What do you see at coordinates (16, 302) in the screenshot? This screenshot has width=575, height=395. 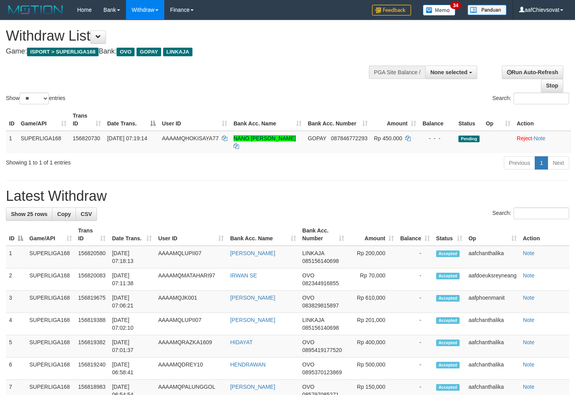 I see `td: 3` at bounding box center [16, 302].